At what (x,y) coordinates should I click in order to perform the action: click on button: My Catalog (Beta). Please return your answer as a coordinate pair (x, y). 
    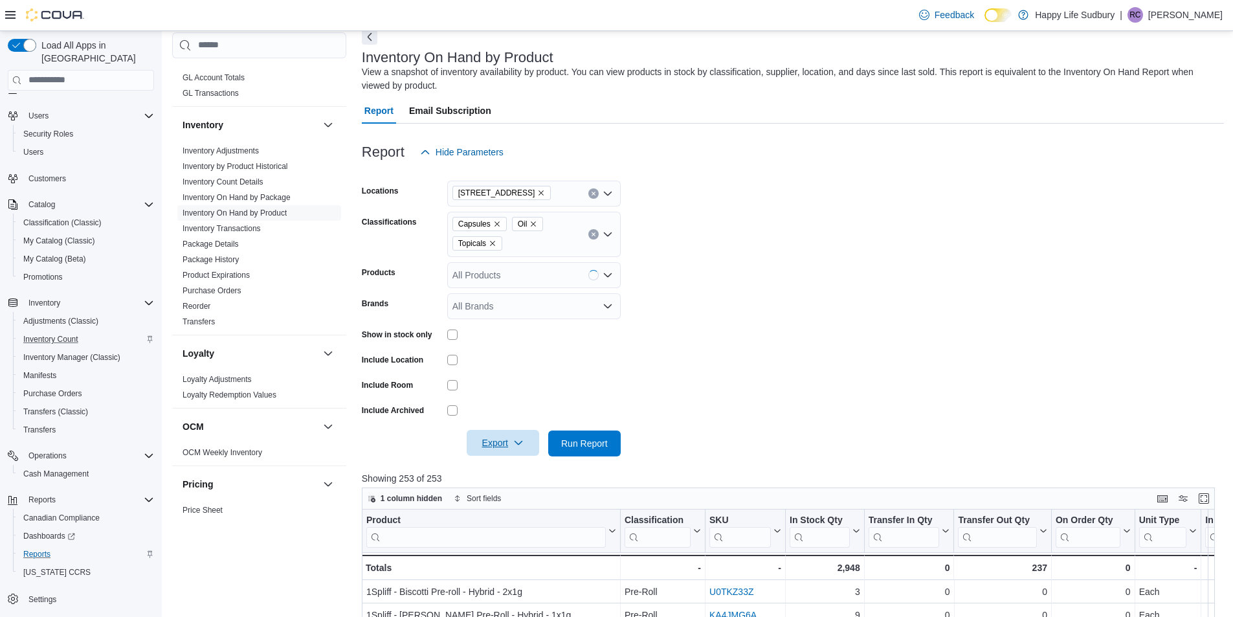
    Looking at the image, I should click on (86, 259).